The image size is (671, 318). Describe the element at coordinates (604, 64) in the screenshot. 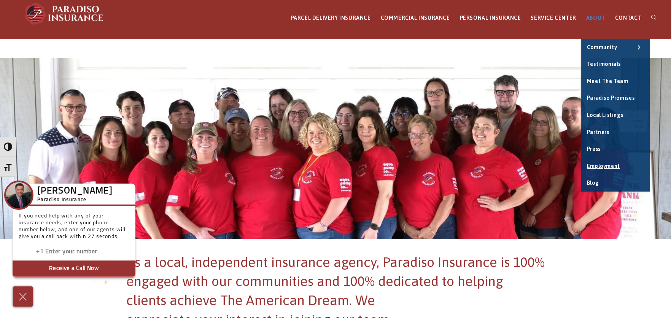

I see `span: Testimonials` at that location.